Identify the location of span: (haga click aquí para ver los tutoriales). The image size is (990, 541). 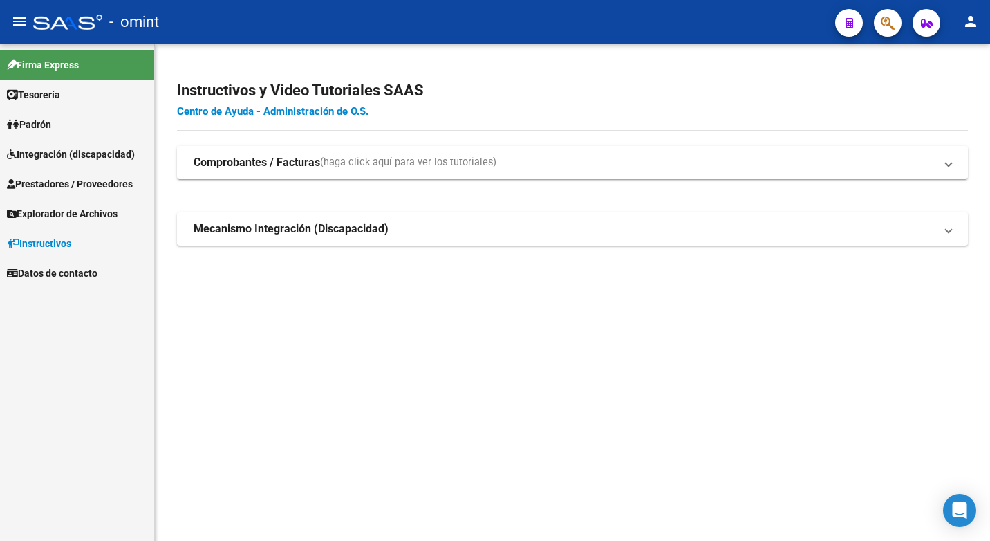
(408, 162).